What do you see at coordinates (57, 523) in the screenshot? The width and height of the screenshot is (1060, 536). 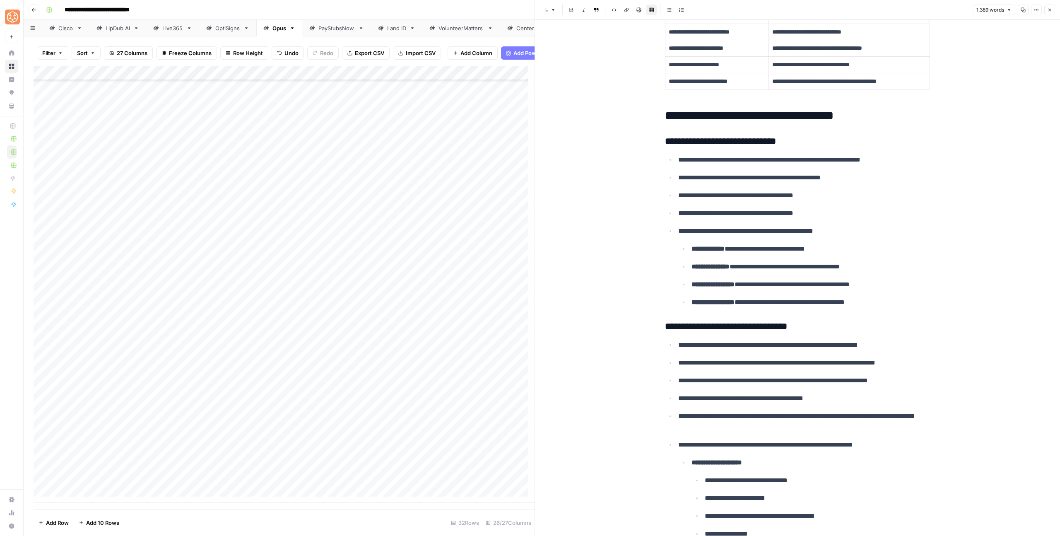 I see `span: Add Row` at bounding box center [57, 523].